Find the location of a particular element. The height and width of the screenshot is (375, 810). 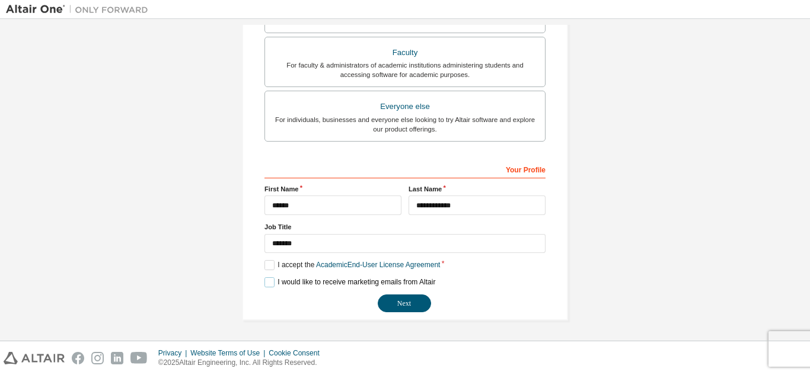

label: I accept the is located at coordinates (352, 265).